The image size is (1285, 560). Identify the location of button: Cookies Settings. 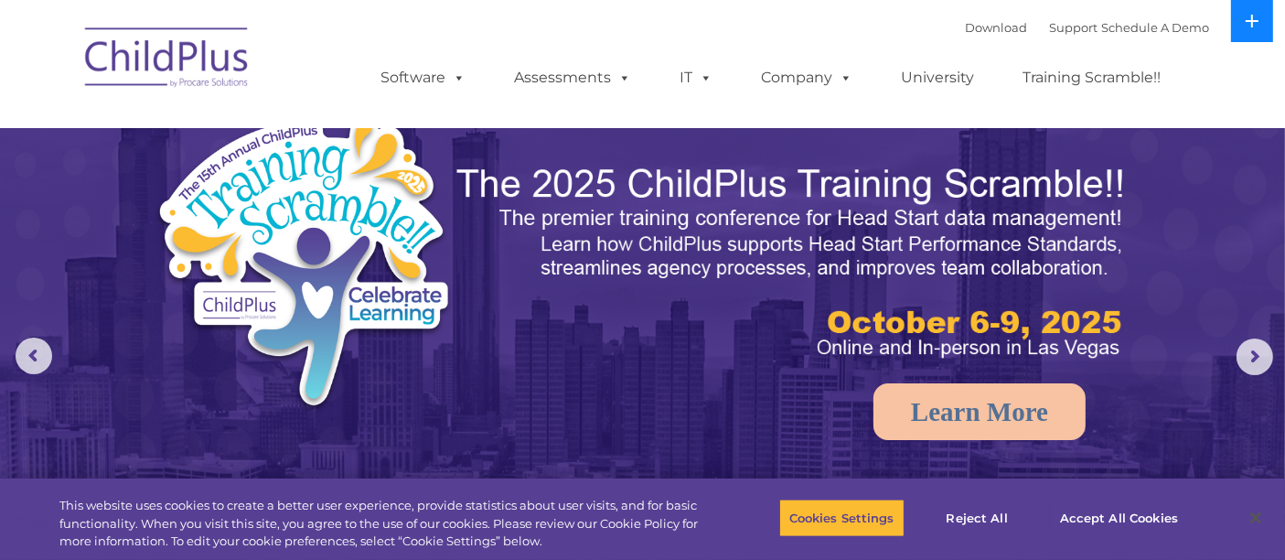
(841, 518).